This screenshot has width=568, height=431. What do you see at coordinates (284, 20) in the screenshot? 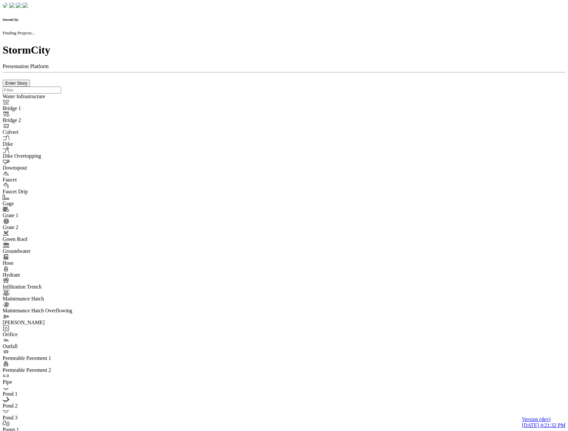
I see `h6: StormCity` at bounding box center [284, 20].